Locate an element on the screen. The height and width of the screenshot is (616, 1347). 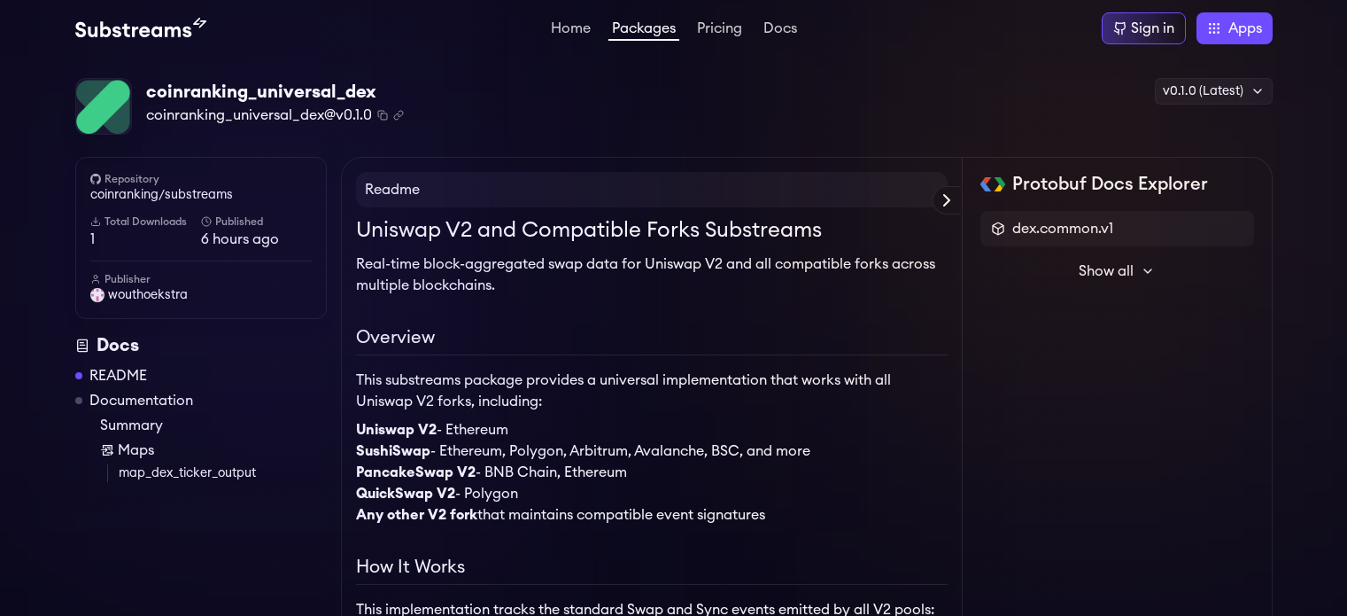
a: coinranking/substreams is located at coordinates (201, 195).